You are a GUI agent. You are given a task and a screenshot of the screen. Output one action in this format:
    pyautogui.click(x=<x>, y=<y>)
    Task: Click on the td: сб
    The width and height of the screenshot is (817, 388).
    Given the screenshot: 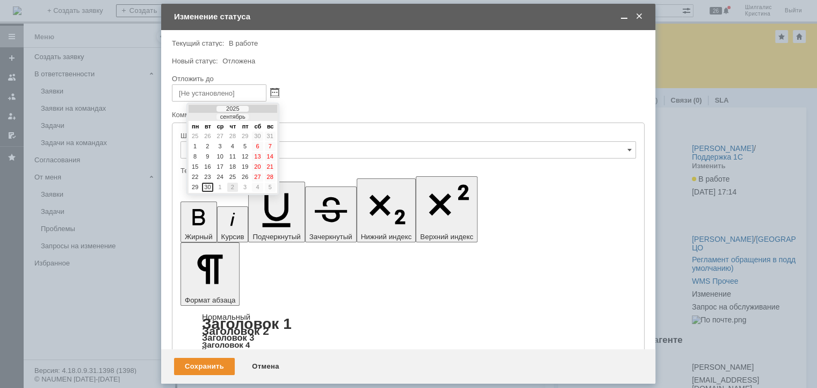 What is the action you would take?
    pyautogui.click(x=257, y=127)
    